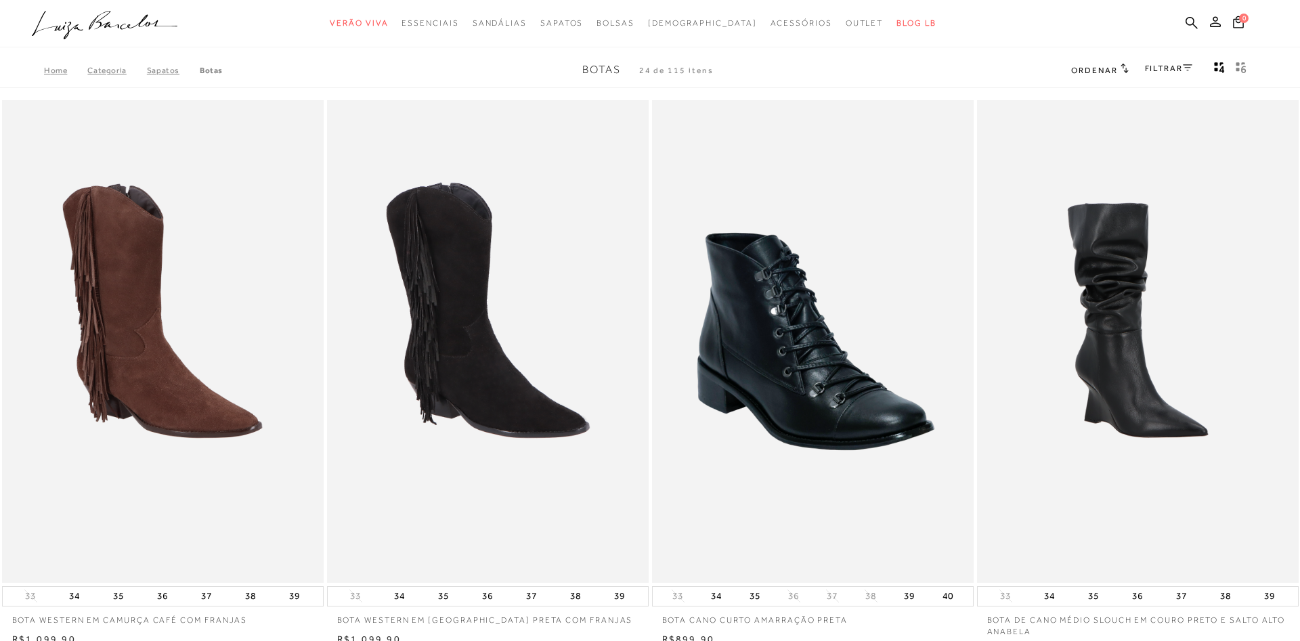  What do you see at coordinates (1239, 24) in the screenshot?
I see `button: 0` at bounding box center [1239, 24].